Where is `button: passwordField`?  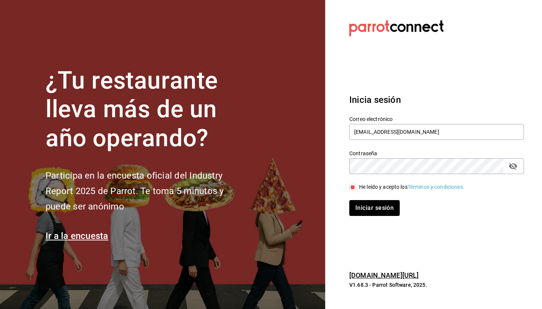
button: passwordField is located at coordinates (513, 166).